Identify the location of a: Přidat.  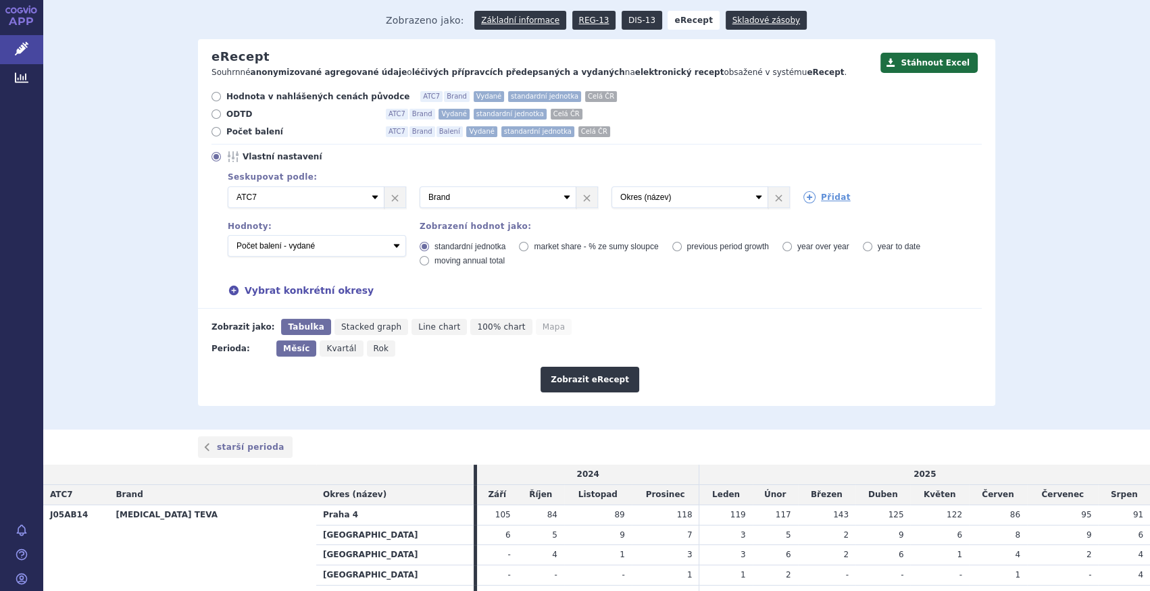
(827, 197).